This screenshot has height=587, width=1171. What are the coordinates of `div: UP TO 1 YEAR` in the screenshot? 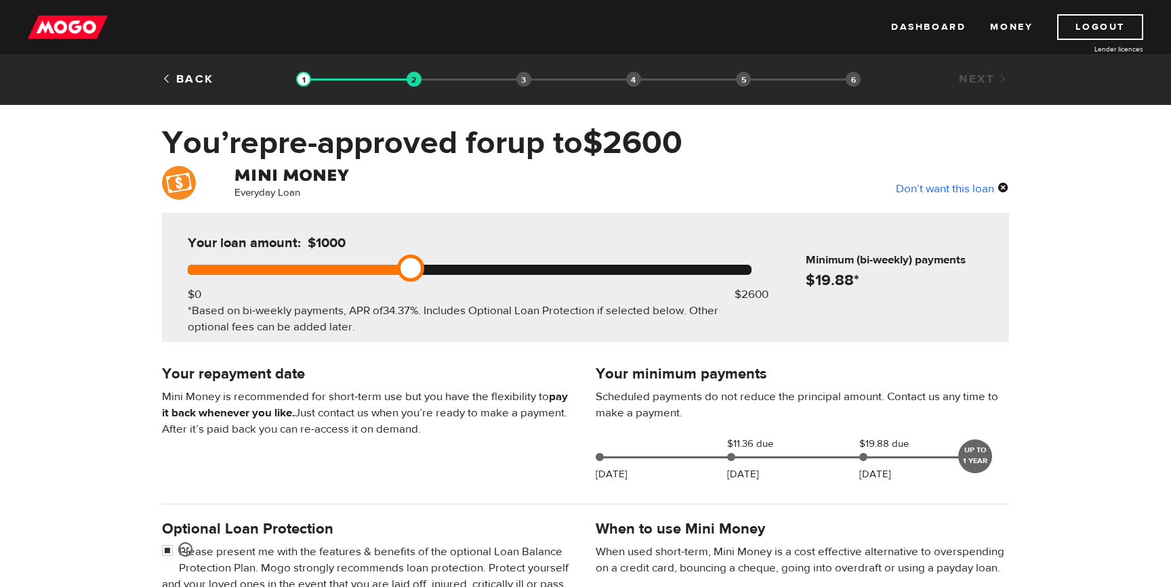 It's located at (975, 457).